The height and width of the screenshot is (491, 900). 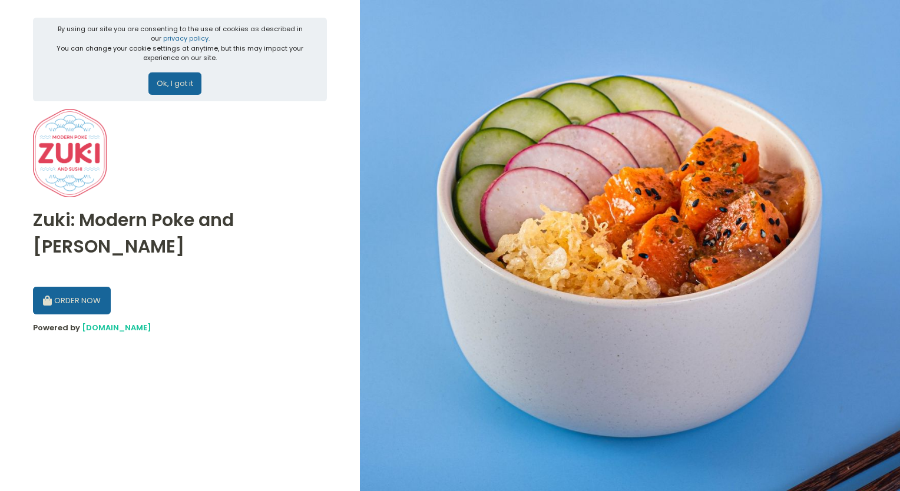 I want to click on div: By using our site you are consenting to the use of cookies as described in our You can change you..., so click(x=180, y=44).